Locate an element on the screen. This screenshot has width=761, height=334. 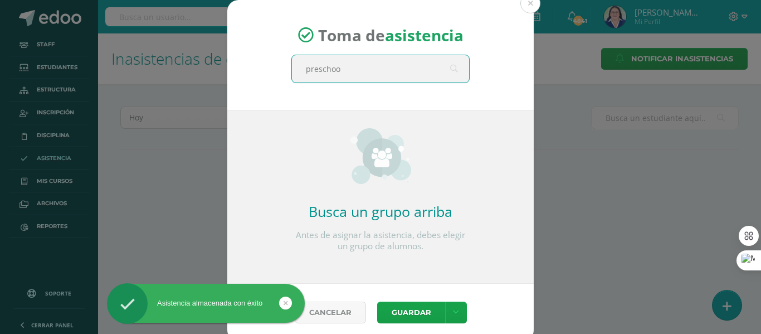
a: Cancelar is located at coordinates (331, 312).